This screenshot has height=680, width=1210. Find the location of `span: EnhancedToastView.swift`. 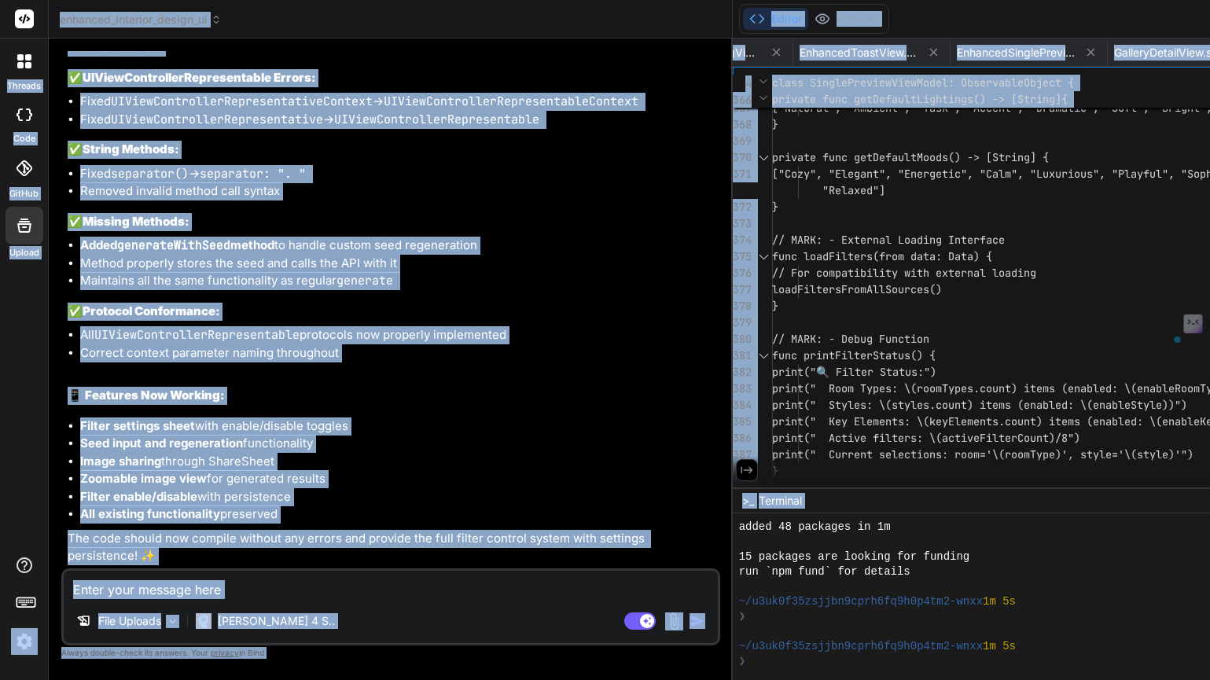

span: EnhancedToastView.swift is located at coordinates (859, 53).